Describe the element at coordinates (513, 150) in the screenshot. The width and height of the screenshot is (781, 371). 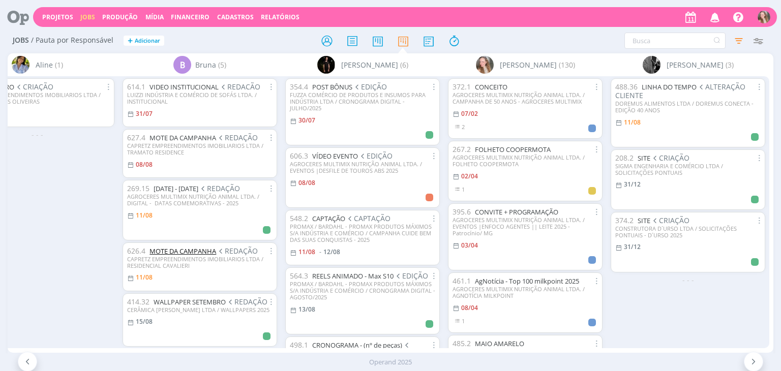
I see `a: FOLHETO COOPERMOTA` at that location.